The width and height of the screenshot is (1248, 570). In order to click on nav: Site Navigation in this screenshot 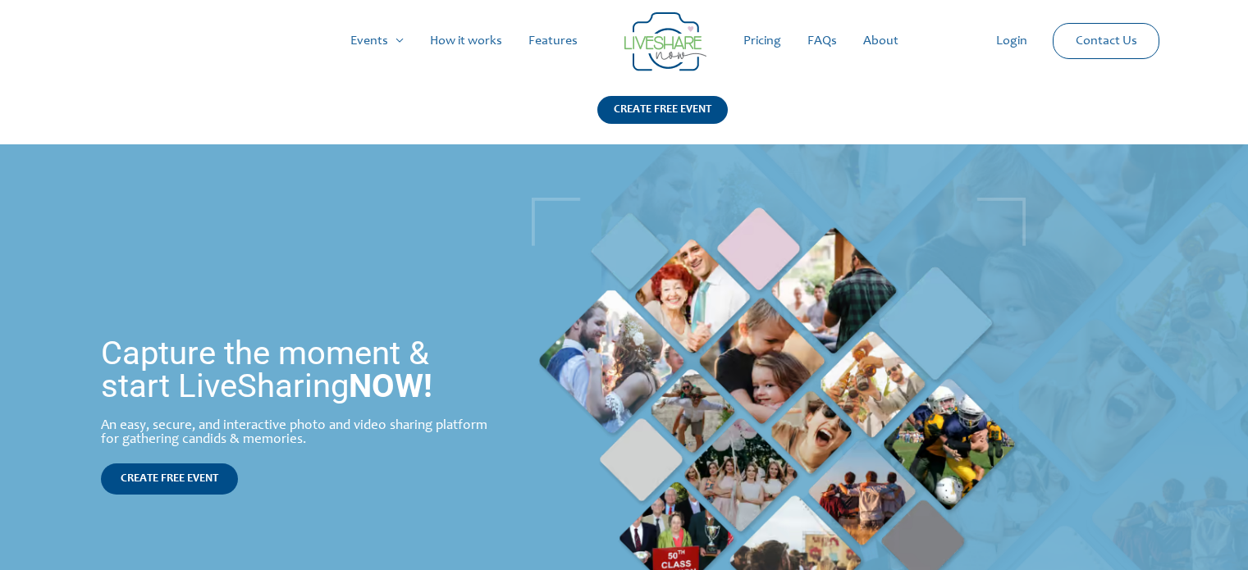, I will do `click(624, 41)`.